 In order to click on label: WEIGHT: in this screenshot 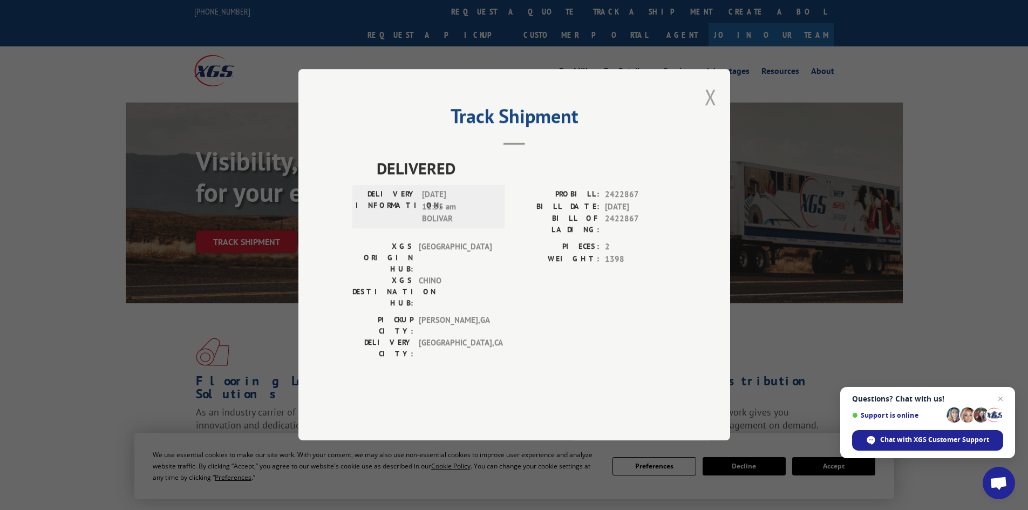, I will do `click(557, 259)`.